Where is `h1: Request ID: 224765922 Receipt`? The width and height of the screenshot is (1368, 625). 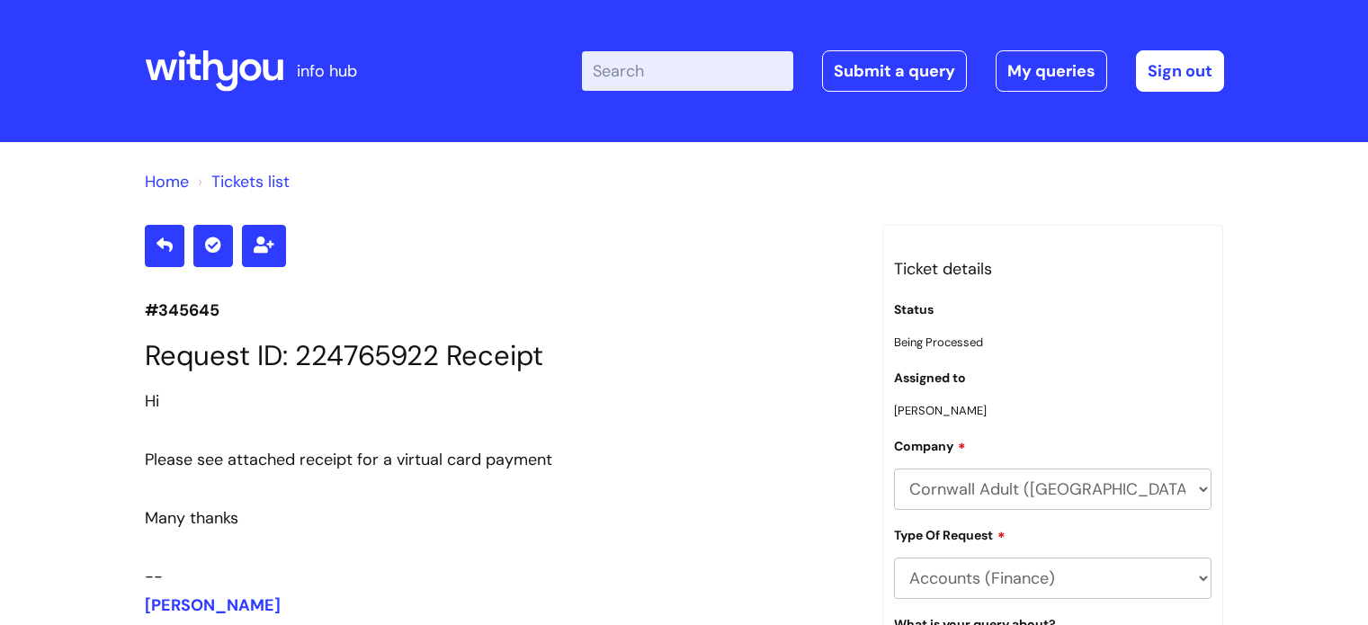 h1: Request ID: 224765922 Receipt is located at coordinates (500, 355).